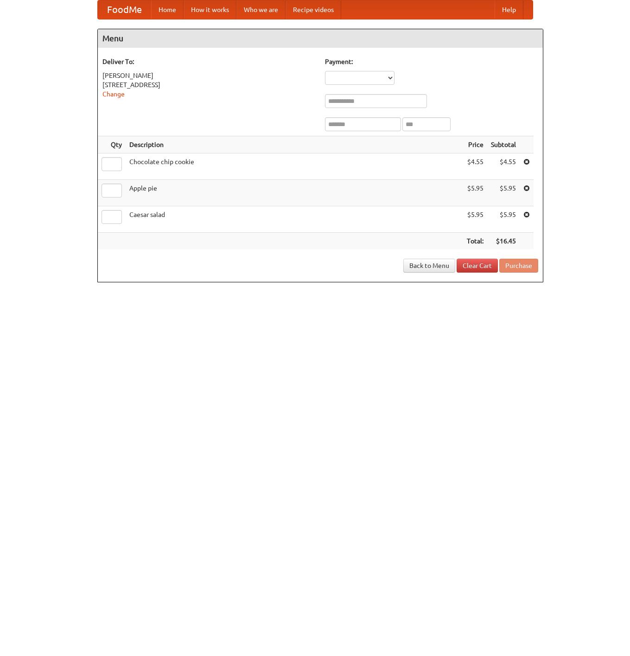 This screenshot has width=630, height=656. I want to click on th: Description, so click(294, 145).